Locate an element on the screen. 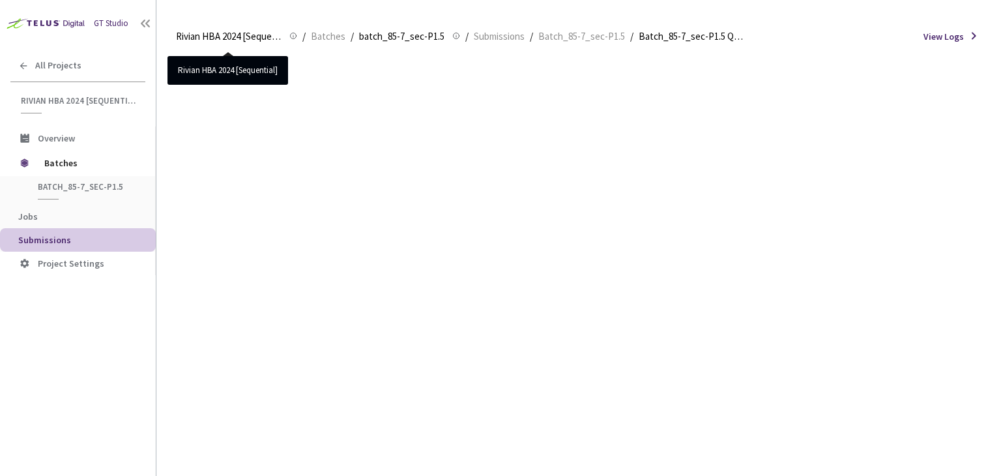 The image size is (1001, 476). a: Batches is located at coordinates (328, 36).